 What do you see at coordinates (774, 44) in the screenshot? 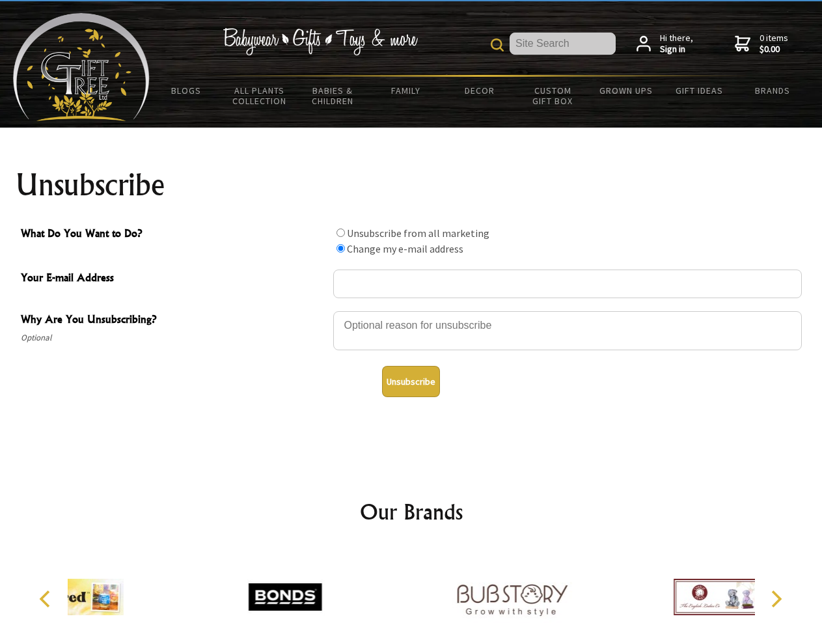
I see `span: 0 items` at bounding box center [774, 44].